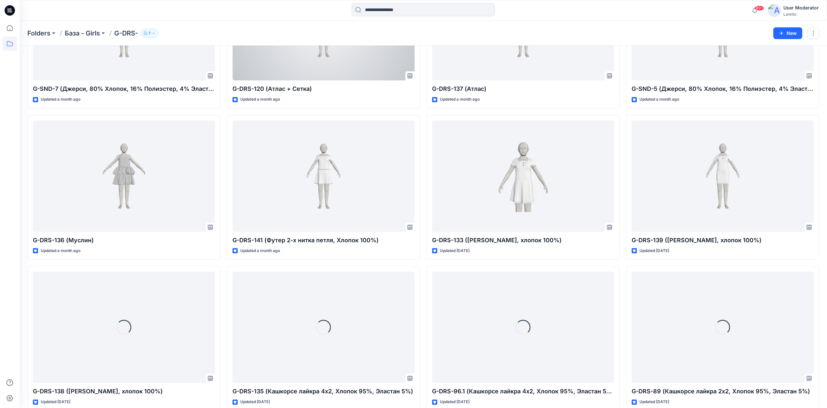 The width and height of the screenshot is (827, 408). What do you see at coordinates (323, 176) in the screenshot?
I see `a: G-DRS-141 (Футер 2-х нитка петля, Хлопок 100%)` at bounding box center [323, 176].